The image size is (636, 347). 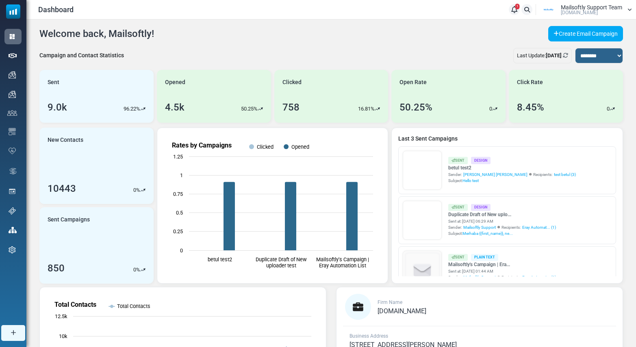 What do you see at coordinates (292, 82) in the screenshot?
I see `span: Clicked` at bounding box center [292, 82].